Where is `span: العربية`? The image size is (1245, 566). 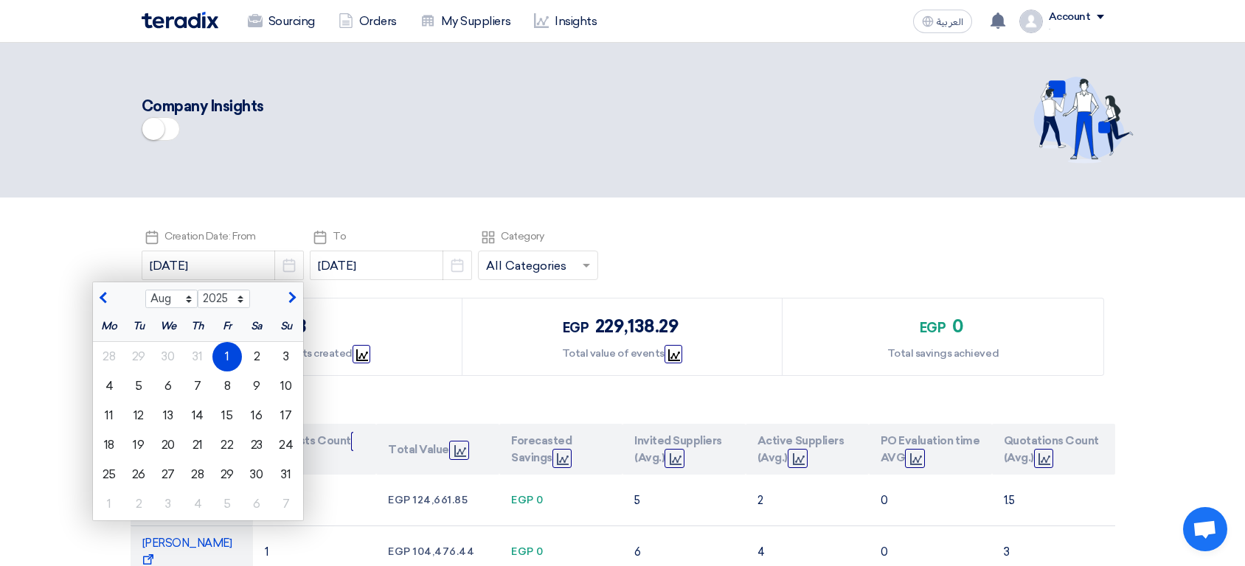 span: العربية is located at coordinates (950, 22).